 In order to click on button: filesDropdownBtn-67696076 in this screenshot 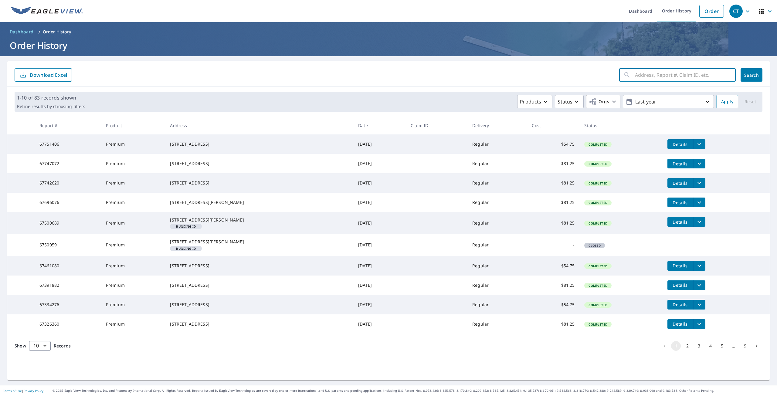, I will do `click(699, 202)`.